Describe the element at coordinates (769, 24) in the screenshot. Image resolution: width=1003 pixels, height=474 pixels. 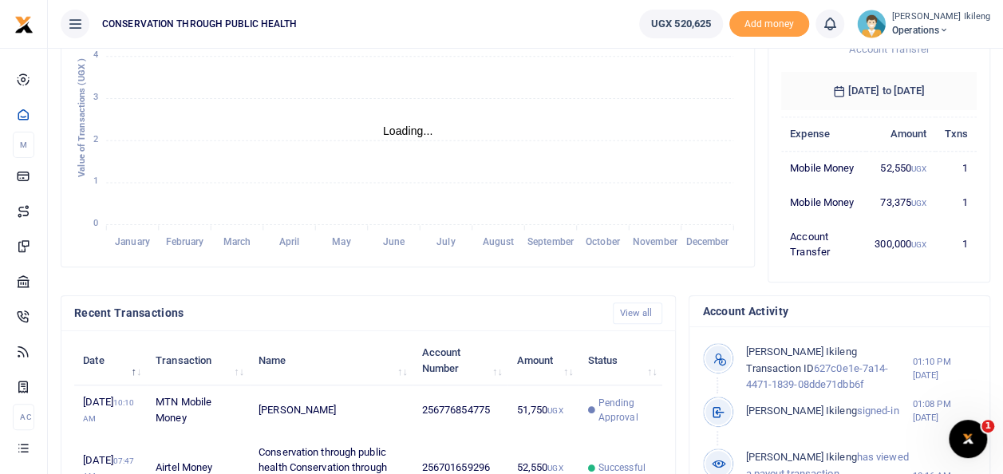
I see `span: Add money` at that location.